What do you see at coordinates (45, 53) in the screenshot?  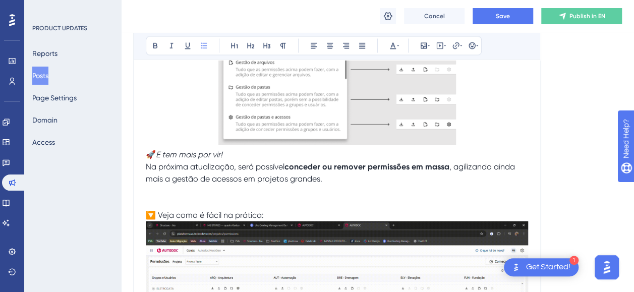 I see `button: Reports` at bounding box center [45, 53].